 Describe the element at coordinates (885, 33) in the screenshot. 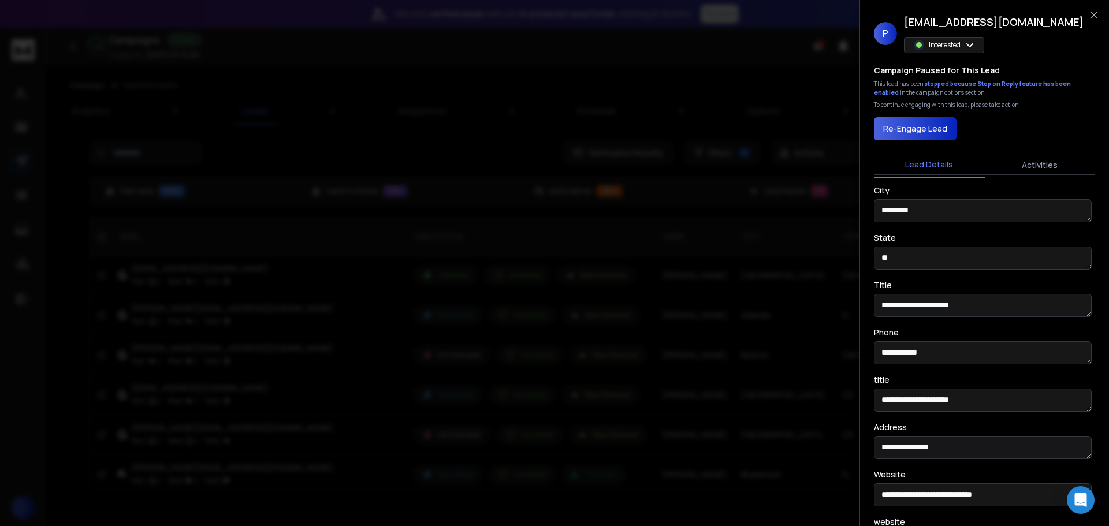

I see `span: P` at that location.